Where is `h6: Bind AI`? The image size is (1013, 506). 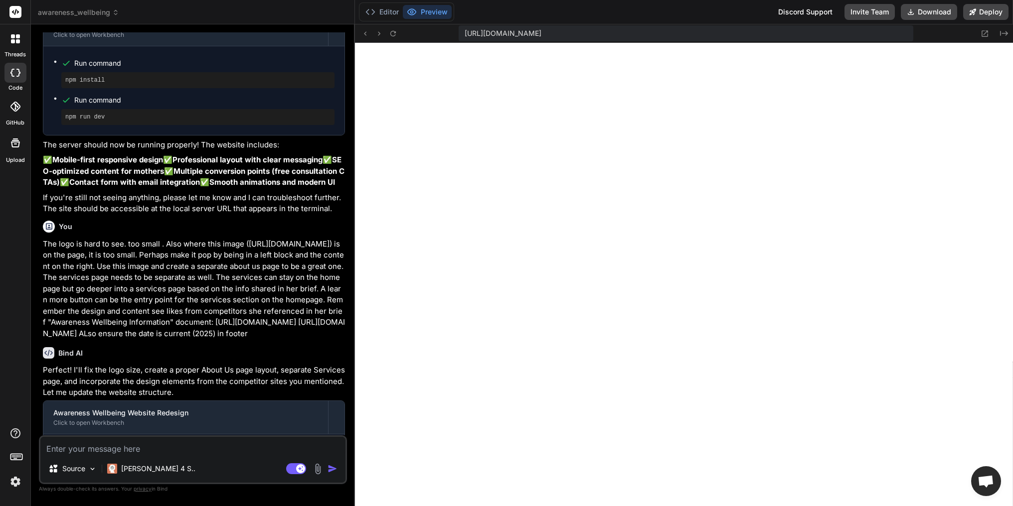
h6: Bind AI is located at coordinates (70, 353).